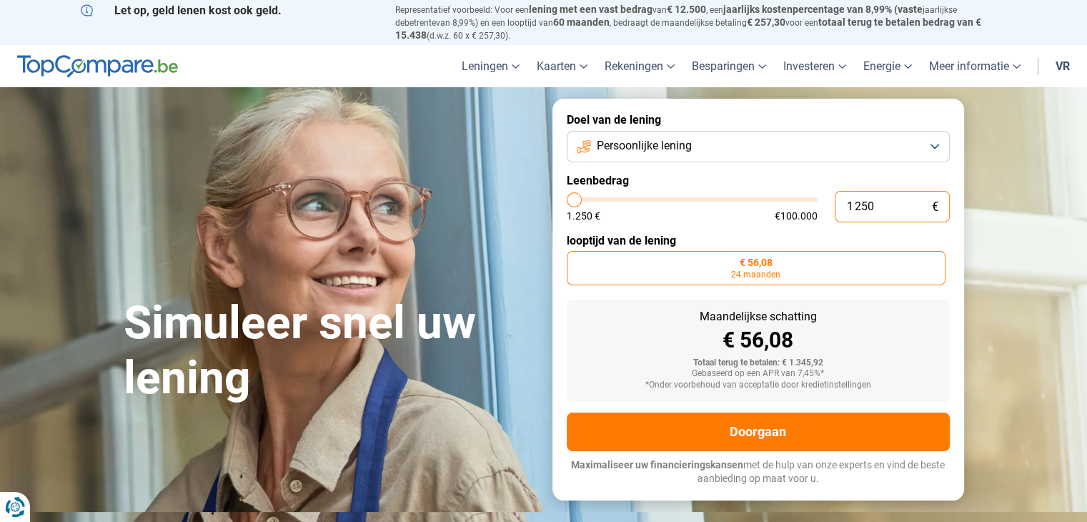 The height and width of the screenshot is (522, 1087). I want to click on font: Totaal terug te betalen: € 1.345,92, so click(758, 362).